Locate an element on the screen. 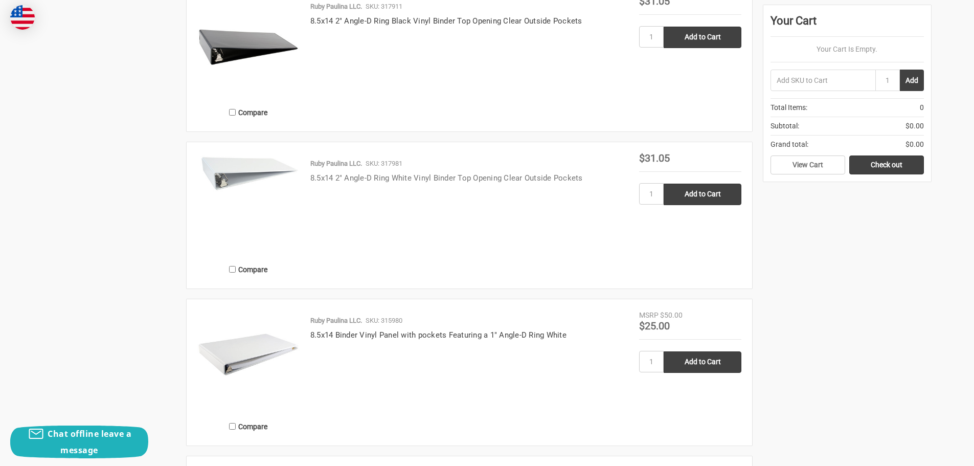 Image resolution: width=974 pixels, height=466 pixels. button: Add is located at coordinates (912, 80).